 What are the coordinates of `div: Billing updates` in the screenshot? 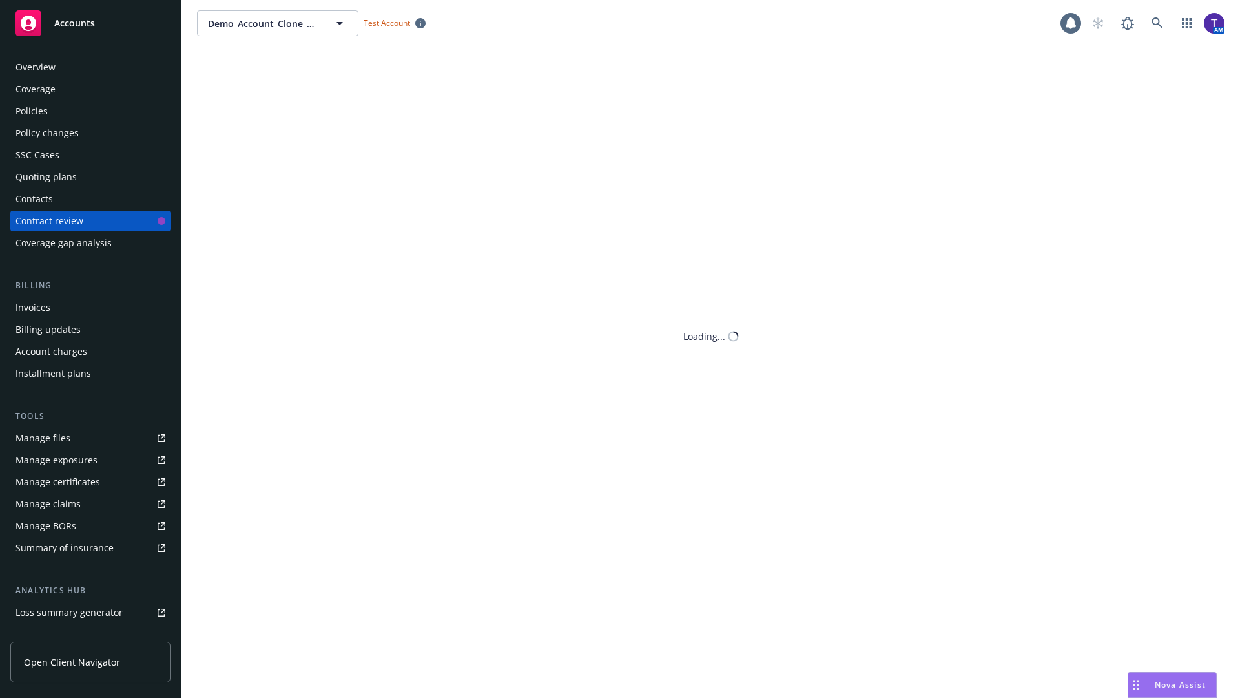 It's located at (48, 329).